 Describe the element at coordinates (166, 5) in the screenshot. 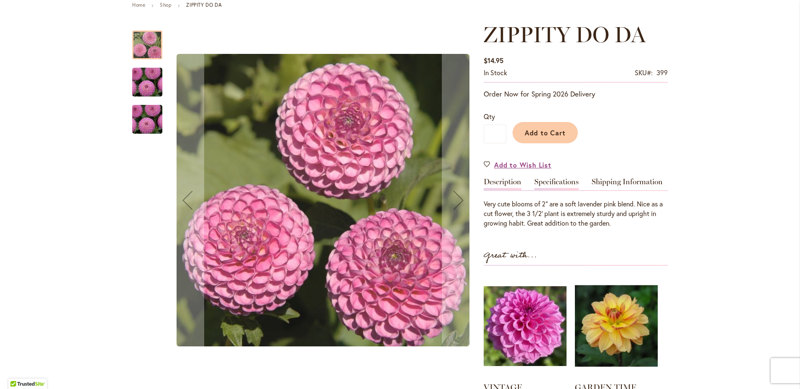

I see `a: Shop` at that location.